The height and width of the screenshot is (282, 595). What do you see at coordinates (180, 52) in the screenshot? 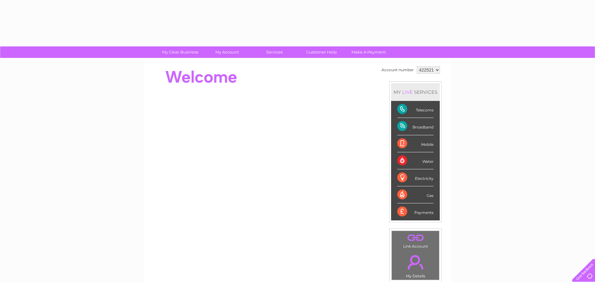
I see `a: My Clear Business` at bounding box center [180, 52].